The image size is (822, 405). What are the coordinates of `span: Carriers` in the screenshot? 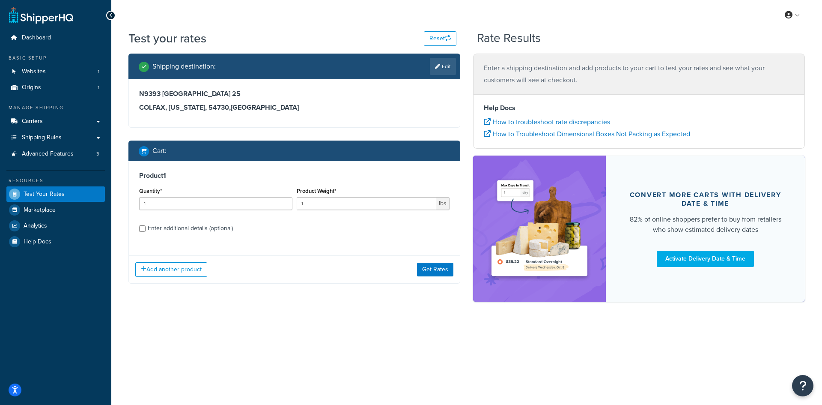 It's located at (32, 121).